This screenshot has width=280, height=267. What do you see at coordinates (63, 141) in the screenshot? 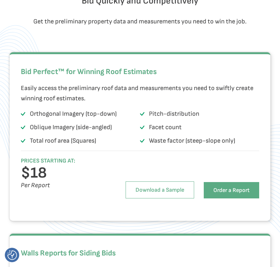
I see `p: Total roof area (Squares)` at bounding box center [63, 141].